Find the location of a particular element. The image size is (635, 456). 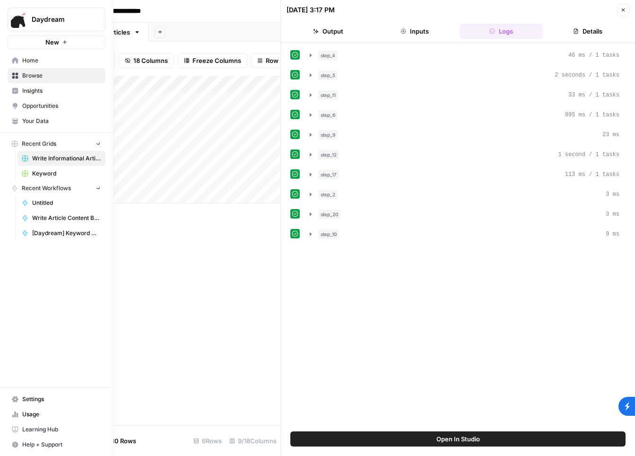

button: 2 seconds / 1 tasks is located at coordinates (464, 75).